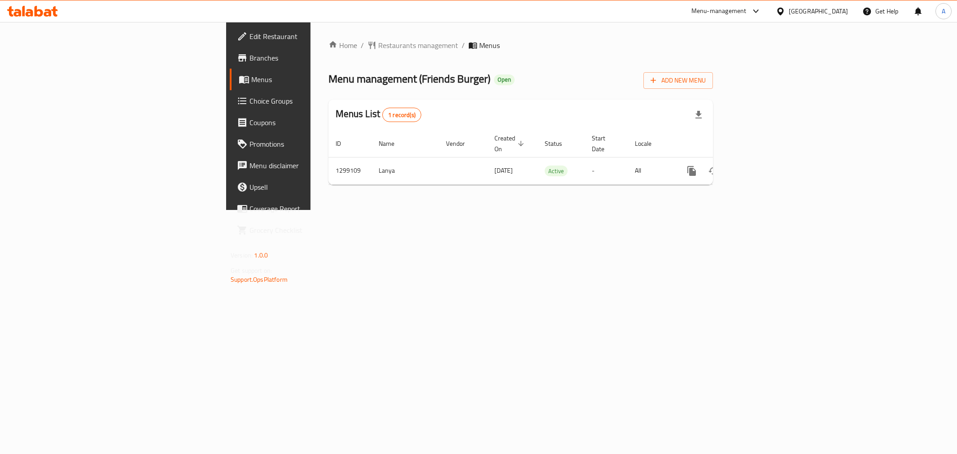  I want to click on span: Created On, so click(511, 144).